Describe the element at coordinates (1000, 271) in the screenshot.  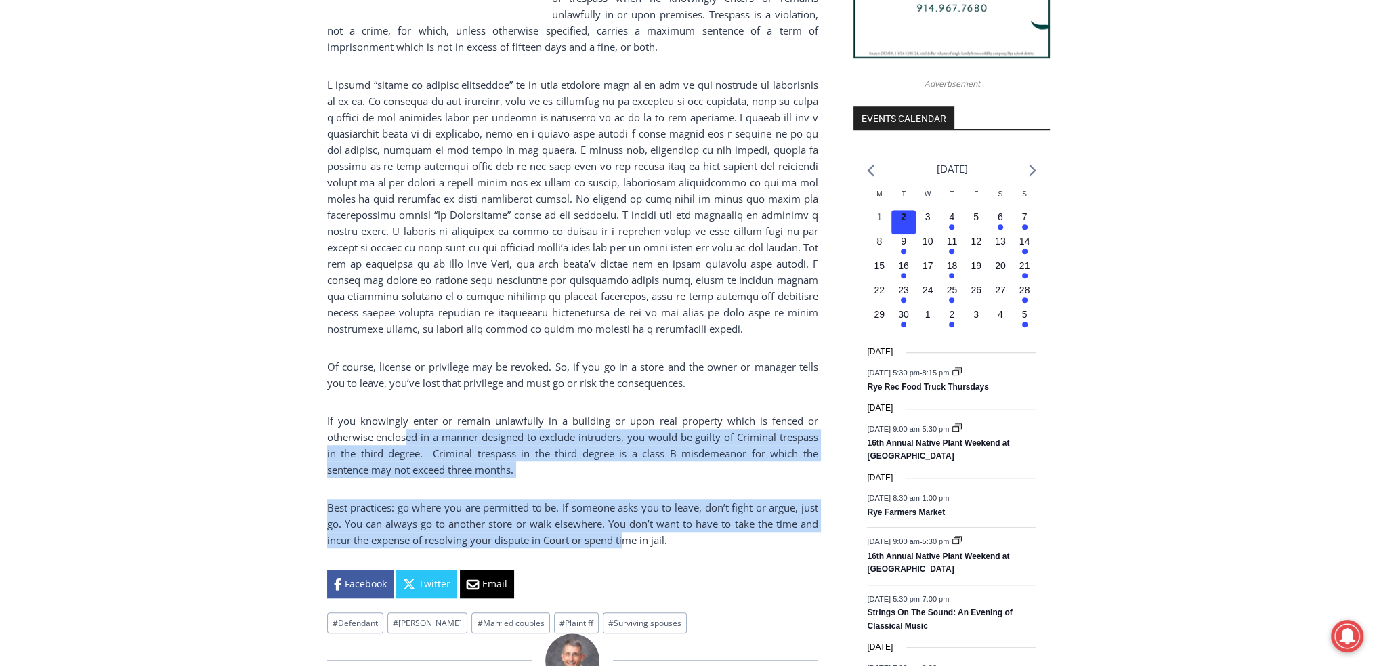
I see `button: 20` at that location.